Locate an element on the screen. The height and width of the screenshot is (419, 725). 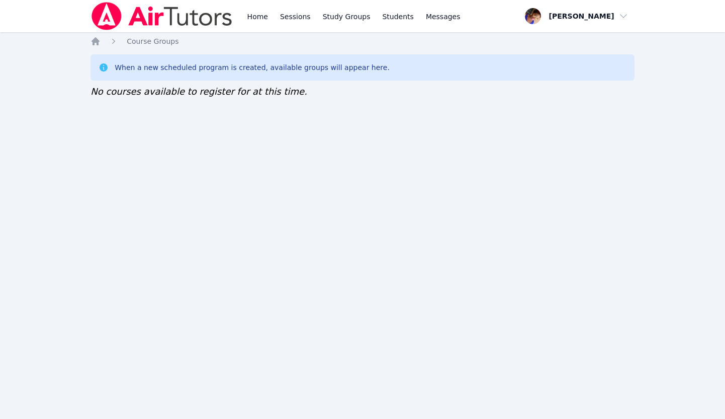
span: Course Groups is located at coordinates (152, 41).